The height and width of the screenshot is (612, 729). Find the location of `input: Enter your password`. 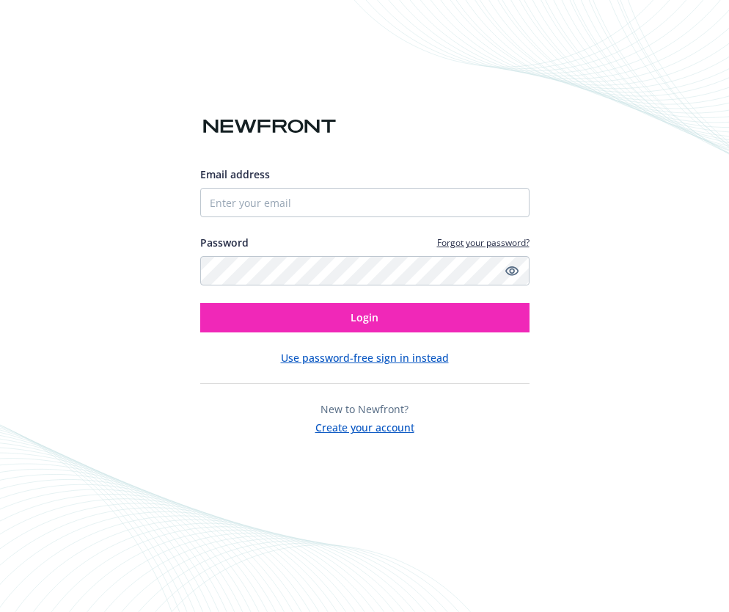

input: Enter your password is located at coordinates (364, 271).